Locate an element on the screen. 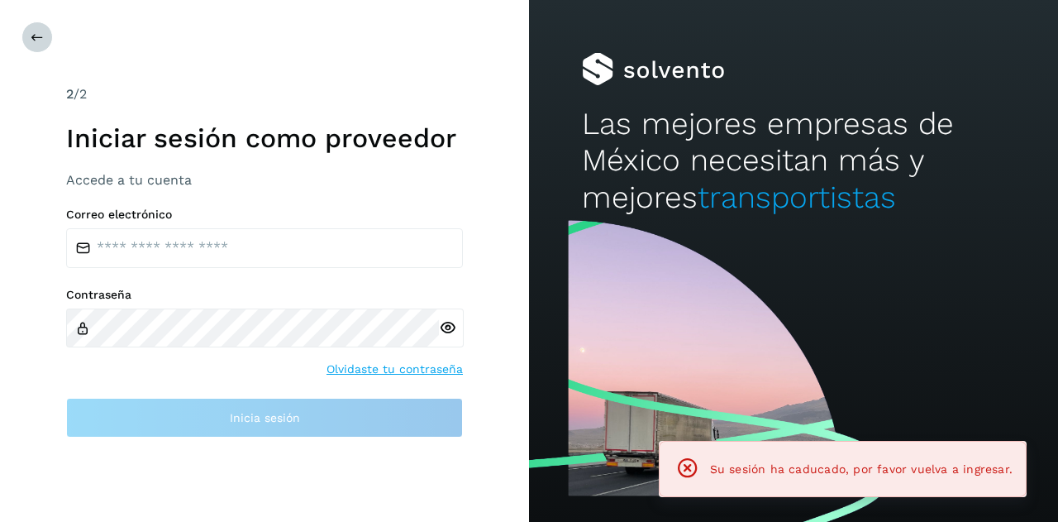  span: transportistas is located at coordinates (797, 197).